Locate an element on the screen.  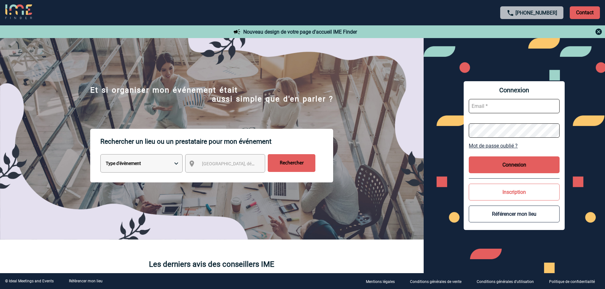
p: Mentions légales is located at coordinates (380, 282).